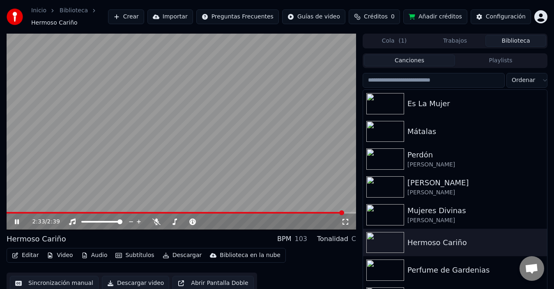 The height and width of the screenshot is (289, 554). What do you see at coordinates (455, 41) in the screenshot?
I see `button: Trabajos` at bounding box center [455, 41].